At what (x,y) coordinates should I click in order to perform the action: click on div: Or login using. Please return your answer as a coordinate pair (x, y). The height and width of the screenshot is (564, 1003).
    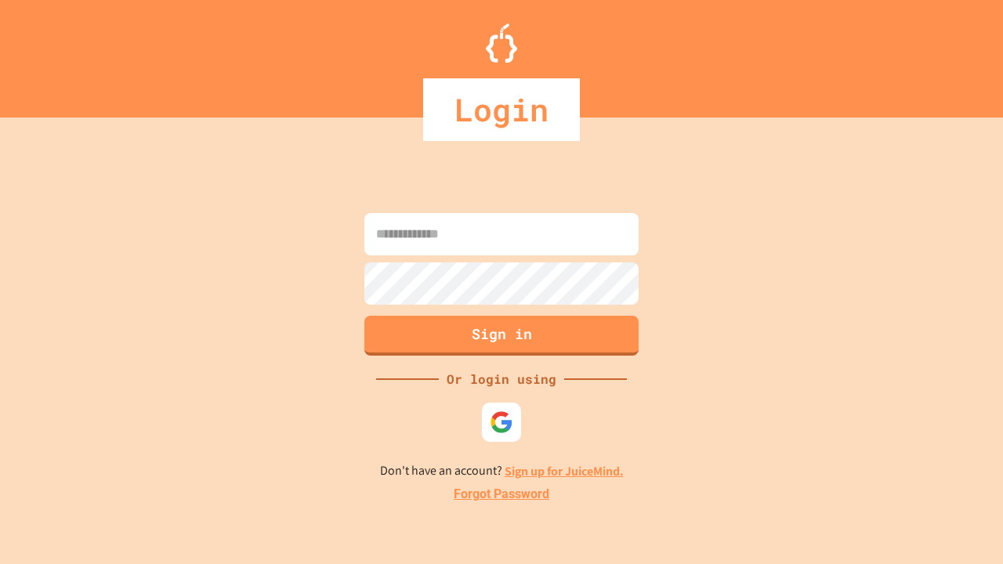
    Looking at the image, I should click on (502, 379).